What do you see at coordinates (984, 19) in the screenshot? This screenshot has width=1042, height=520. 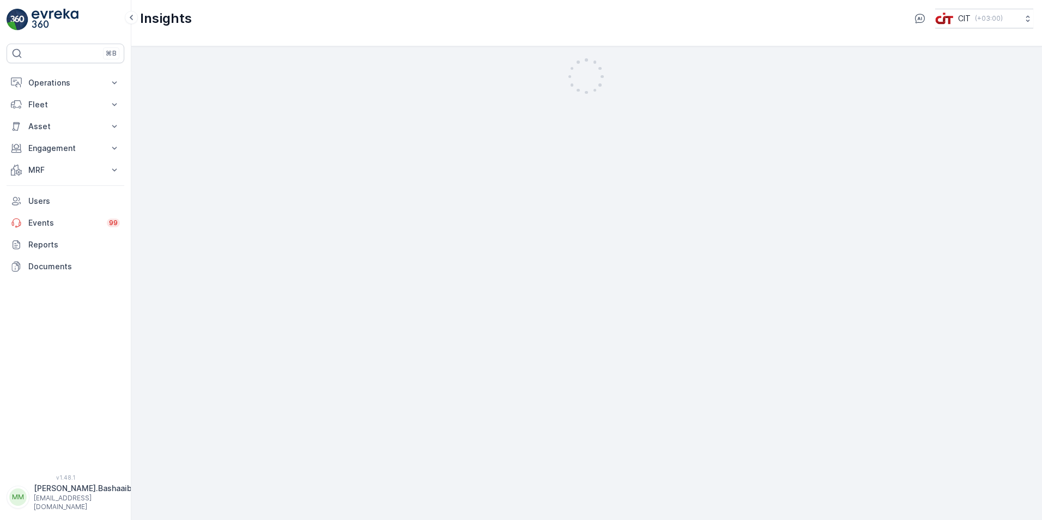 I see `button: CIT(+03:00)` at bounding box center [984, 19].